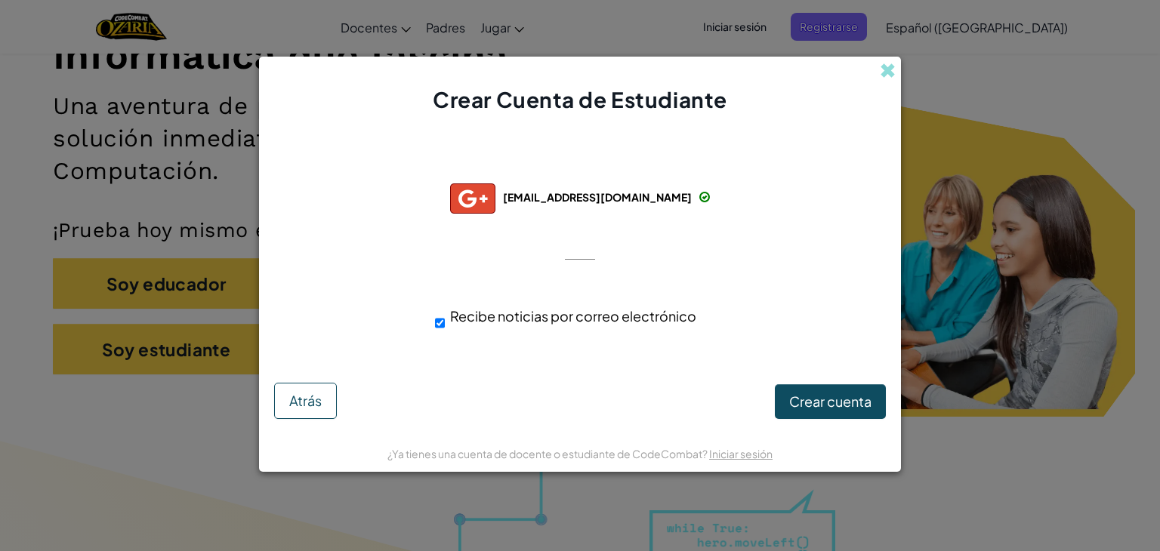  Describe the element at coordinates (830, 401) in the screenshot. I see `font: Crear cuenta` at that location.